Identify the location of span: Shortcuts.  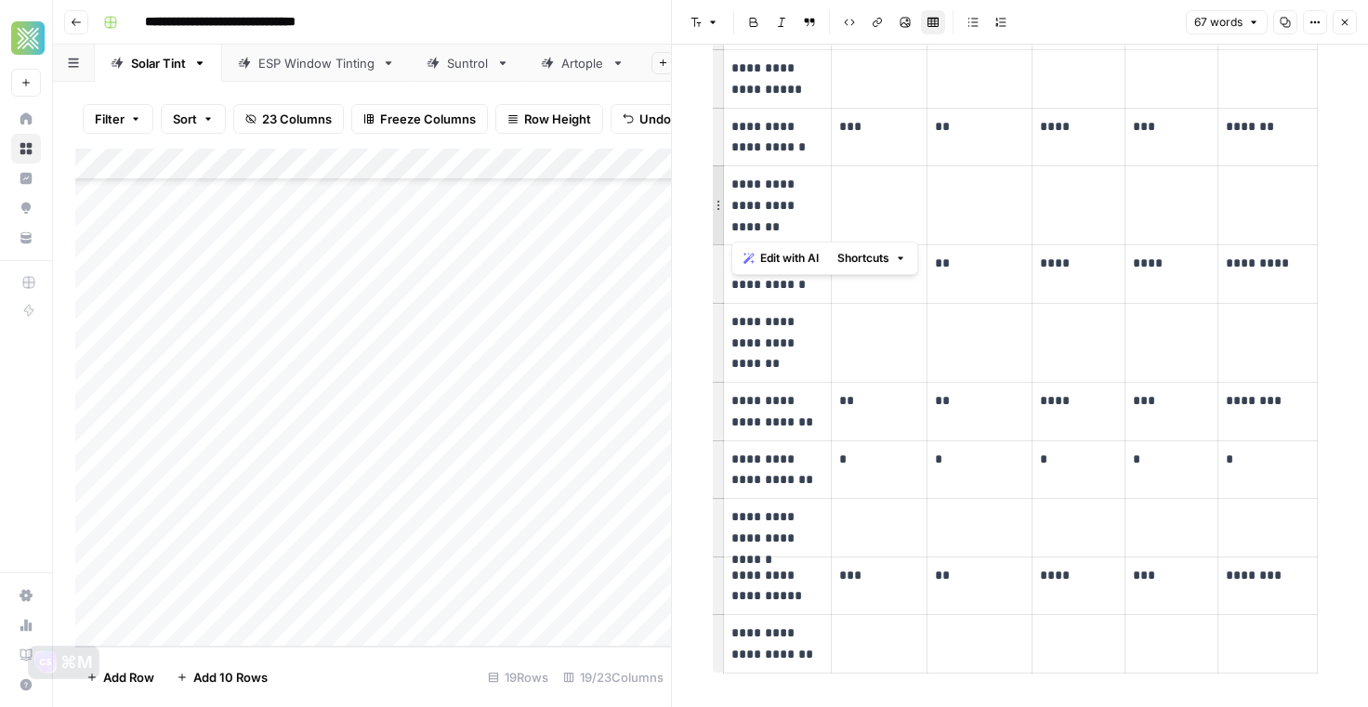
(864, 258).